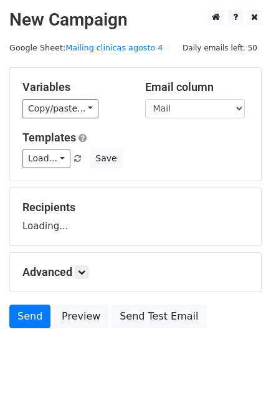 This screenshot has height=408, width=271. What do you see at coordinates (220, 47) in the screenshot?
I see `a: Daily emails left: 50` at bounding box center [220, 47].